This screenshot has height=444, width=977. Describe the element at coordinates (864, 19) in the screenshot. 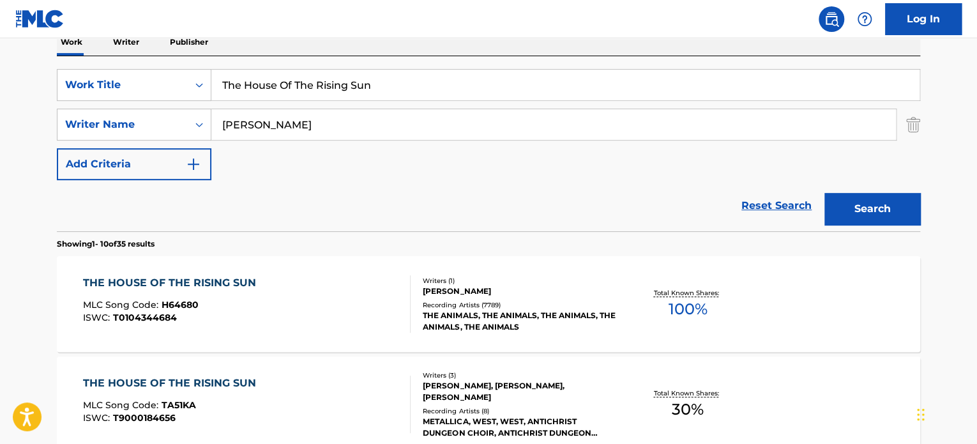

I see `div: Help` at that location.